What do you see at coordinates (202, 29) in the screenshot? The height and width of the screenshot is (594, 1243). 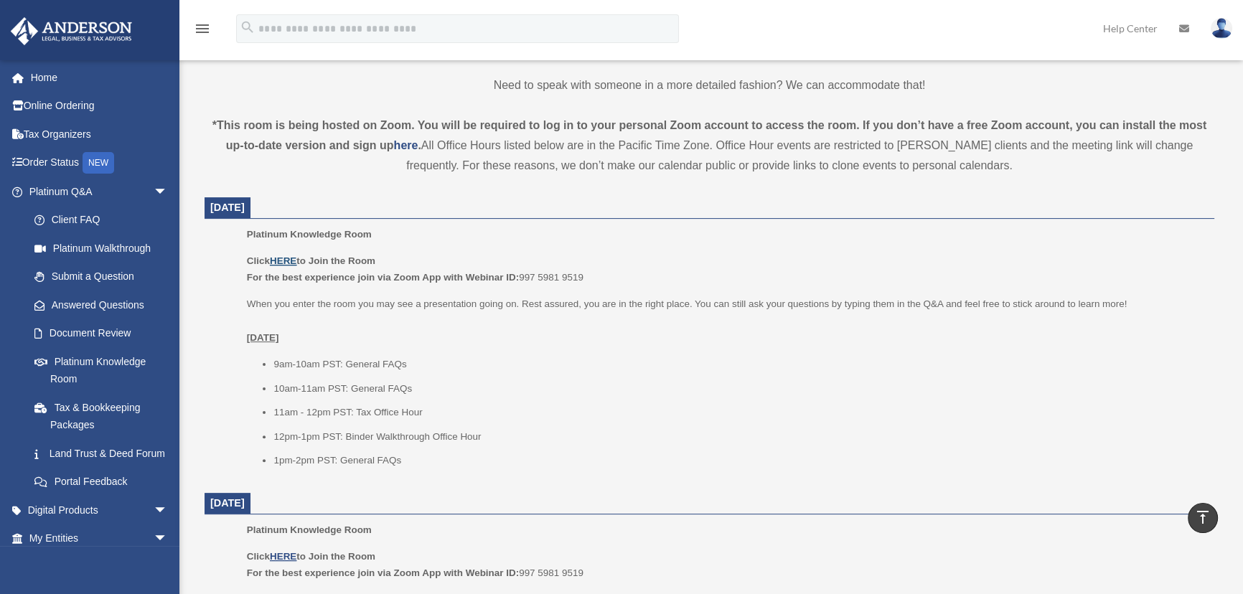 I see `i: menu` at bounding box center [202, 29].